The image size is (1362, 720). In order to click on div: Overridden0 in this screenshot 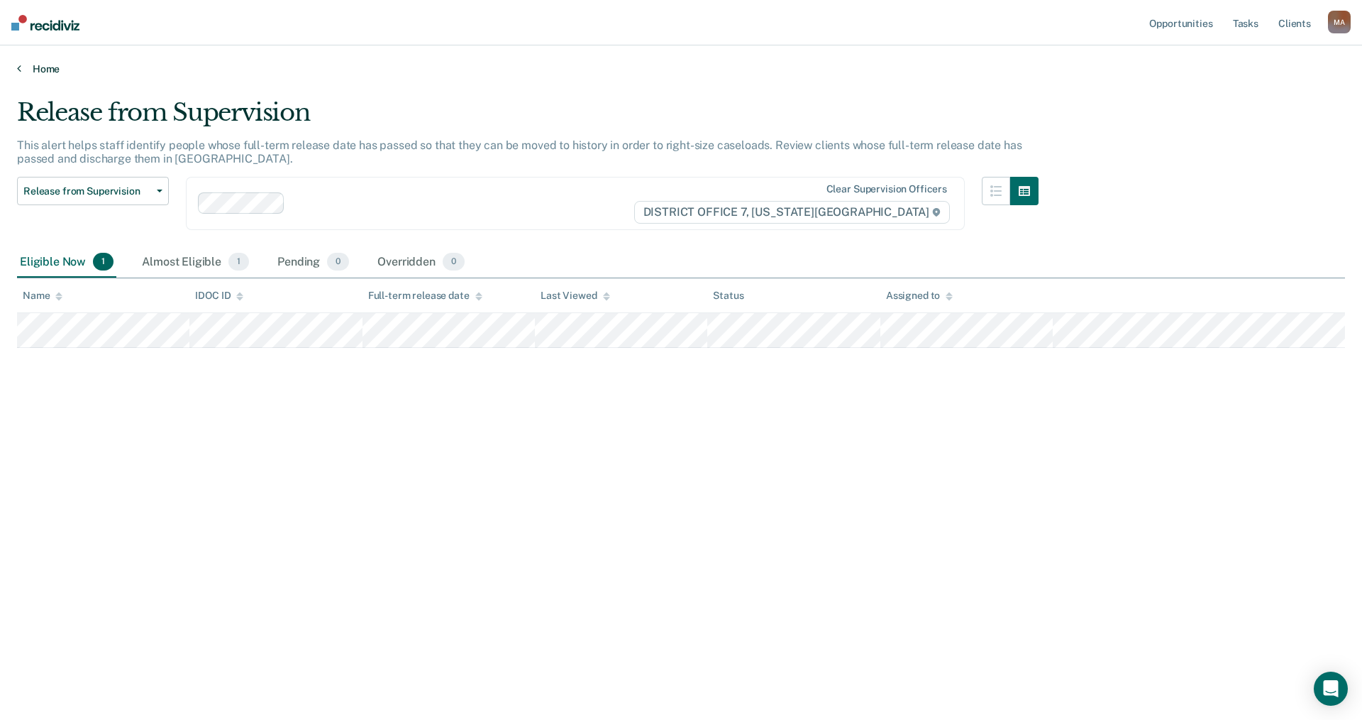, I will do `click(421, 263)`.